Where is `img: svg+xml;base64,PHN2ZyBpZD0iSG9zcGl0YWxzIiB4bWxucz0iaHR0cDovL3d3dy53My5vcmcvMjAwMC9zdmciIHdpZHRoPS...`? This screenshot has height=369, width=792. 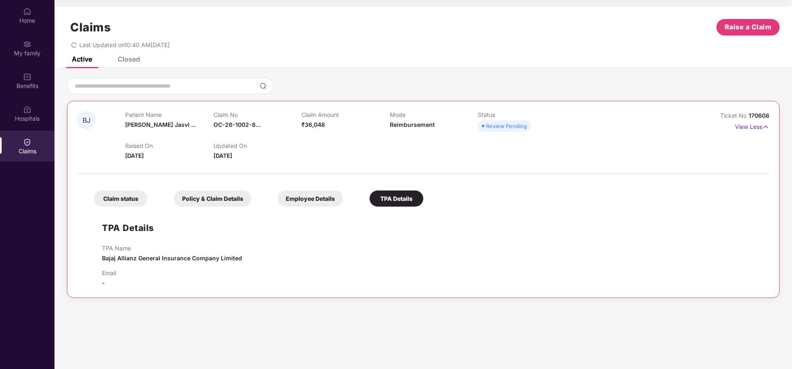
img: svg+xml;base64,PHN2ZyBpZD0iSG9zcGl0YWxzIiB4bWxucz0iaHR0cDovL3d3dy53My5vcmcvMjAwMC9zdmciIHdpZHRoPS... is located at coordinates (27, 109).